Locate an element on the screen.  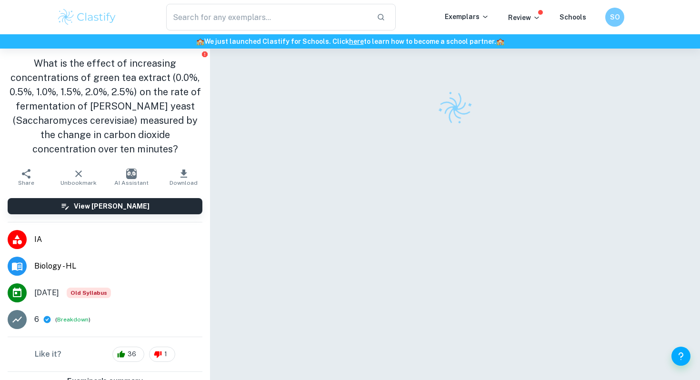
span: Biology - HL is located at coordinates (118, 266).